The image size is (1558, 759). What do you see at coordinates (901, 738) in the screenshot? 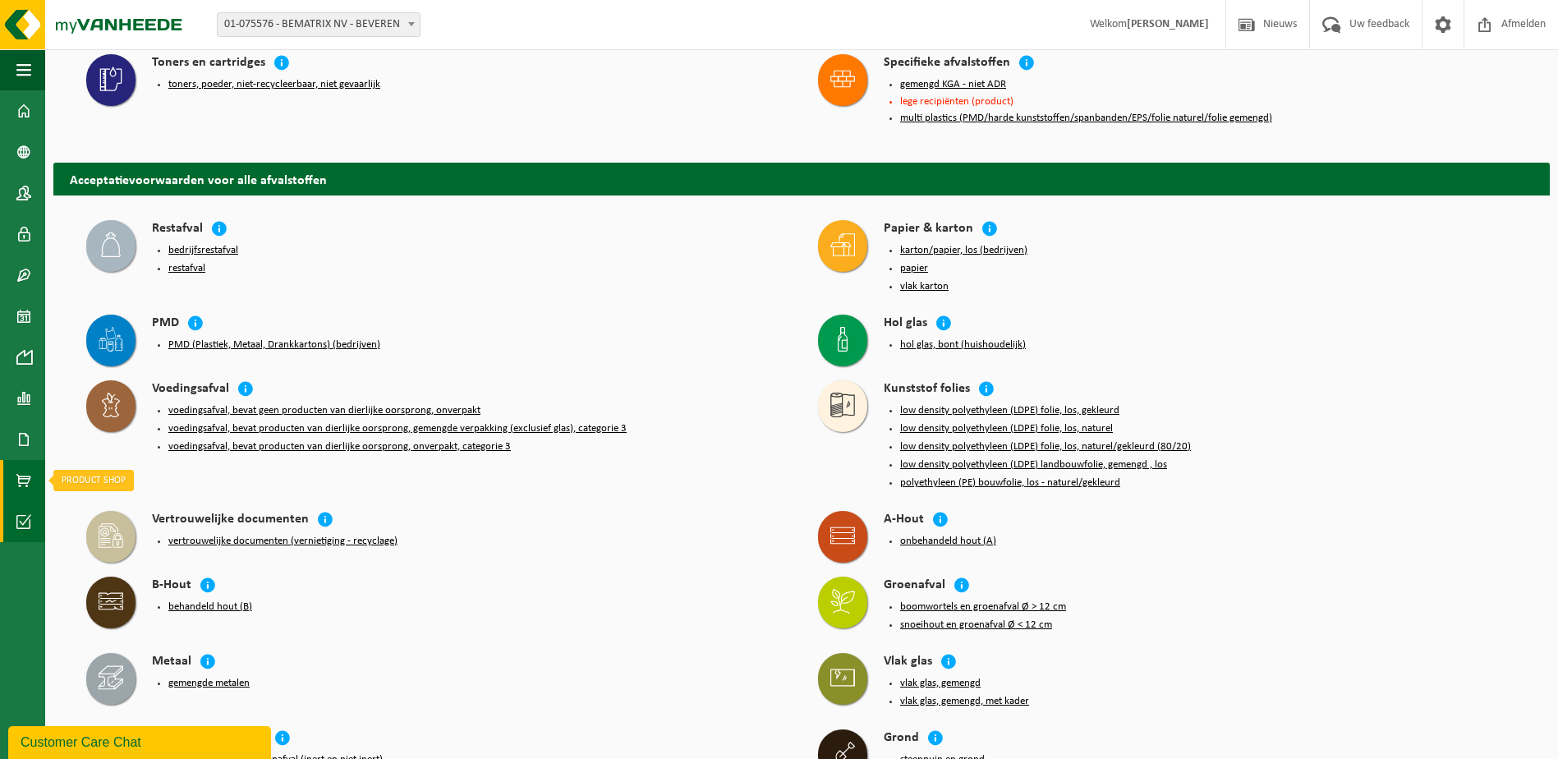
I see `h4: Grond` at bounding box center [901, 738].